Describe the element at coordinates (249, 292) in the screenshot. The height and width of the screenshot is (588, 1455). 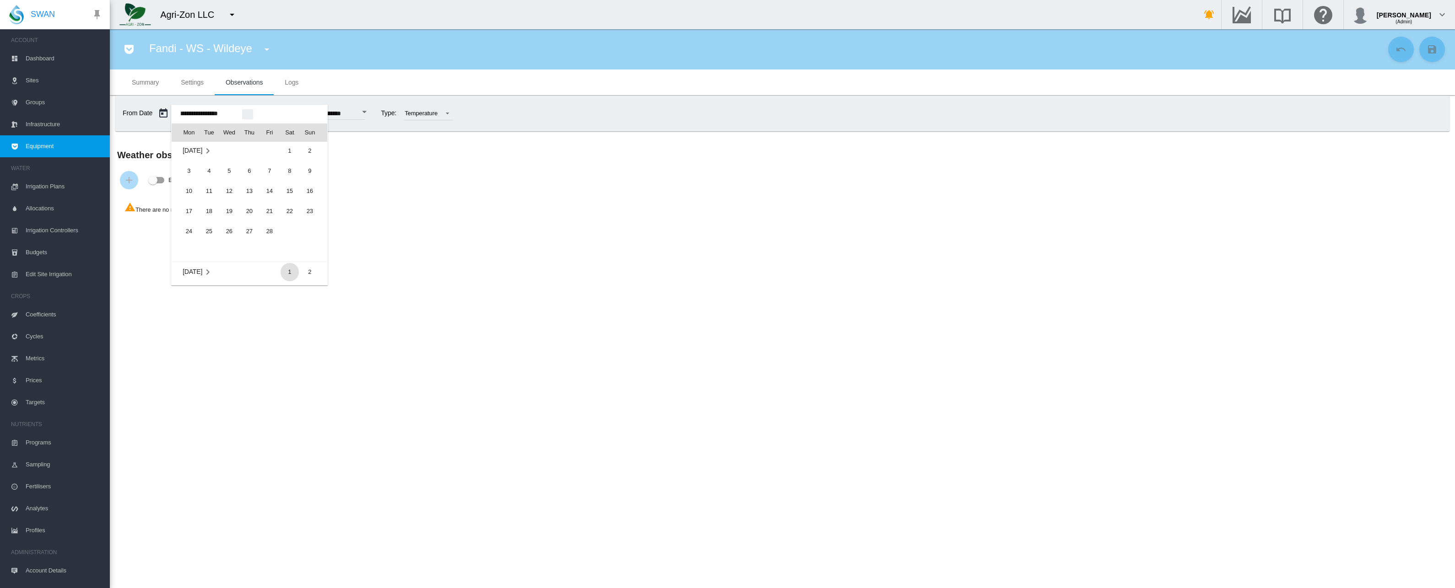
I see `td: Thursday March 6 2025` at that location.